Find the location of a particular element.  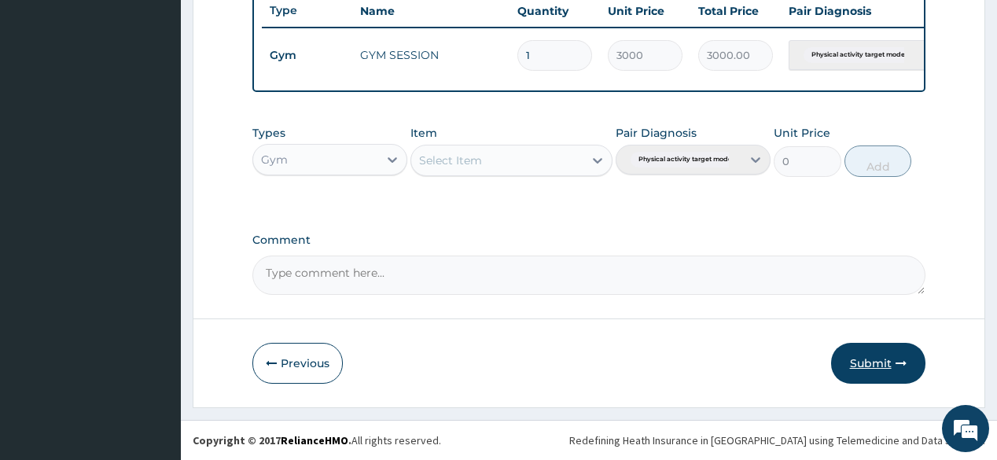

div: Select Item is located at coordinates (451, 160).